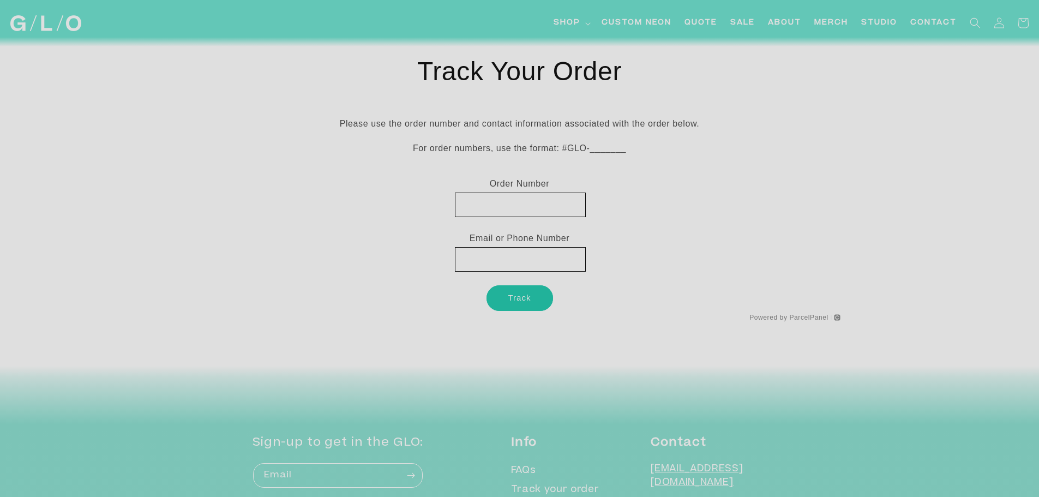 Image resolution: width=1039 pixels, height=497 pixels. What do you see at coordinates (784, 23) in the screenshot?
I see `a: About` at bounding box center [784, 23].